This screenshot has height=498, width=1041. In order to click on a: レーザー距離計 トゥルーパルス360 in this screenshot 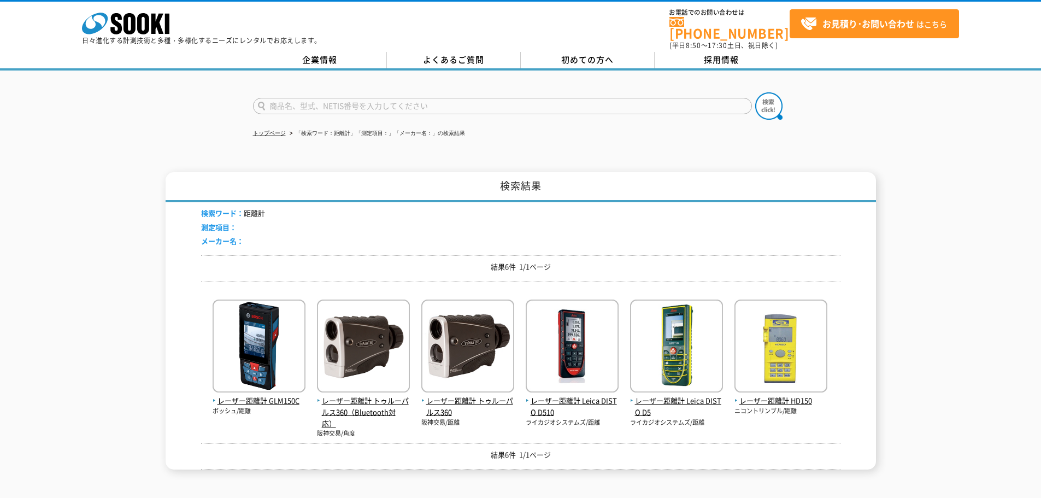, I will do `click(468, 401)`.